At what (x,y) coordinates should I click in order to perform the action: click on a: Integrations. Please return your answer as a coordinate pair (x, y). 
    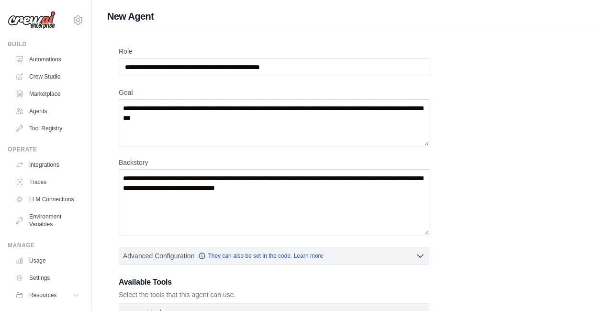
    Looking at the image, I should click on (47, 165).